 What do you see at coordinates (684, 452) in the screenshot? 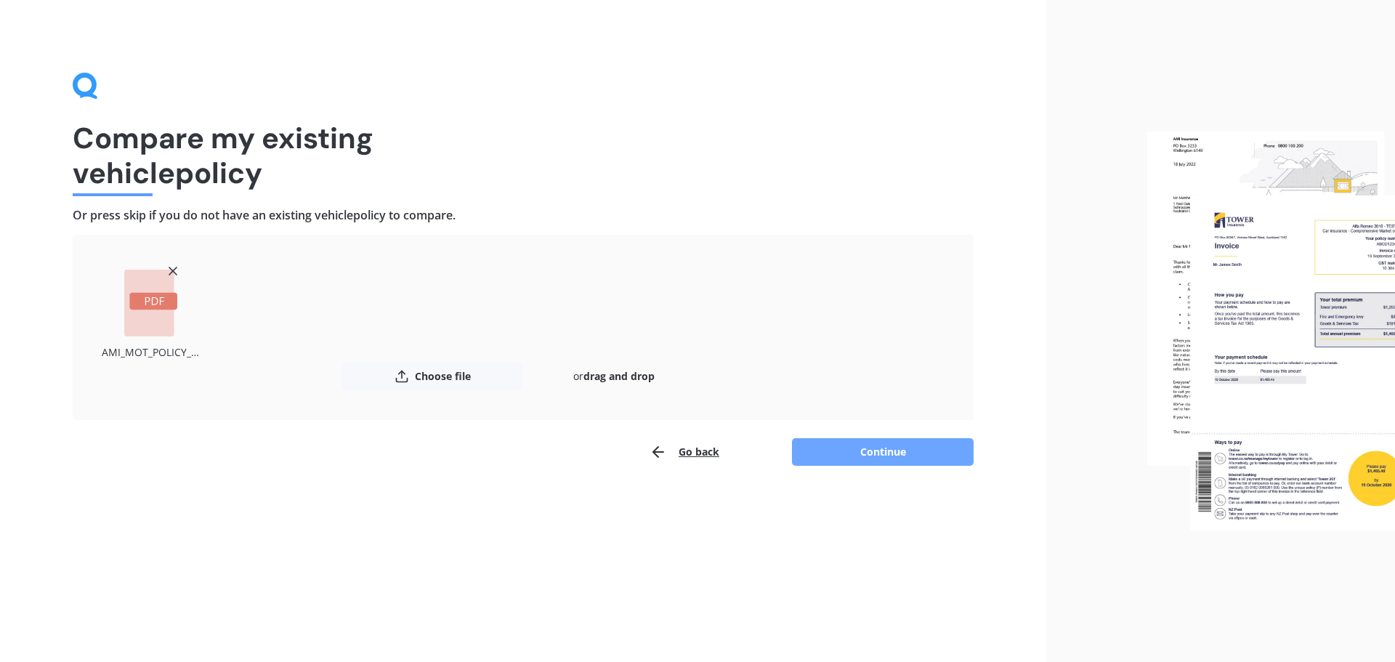
I see `button: Go back` at bounding box center [684, 452].